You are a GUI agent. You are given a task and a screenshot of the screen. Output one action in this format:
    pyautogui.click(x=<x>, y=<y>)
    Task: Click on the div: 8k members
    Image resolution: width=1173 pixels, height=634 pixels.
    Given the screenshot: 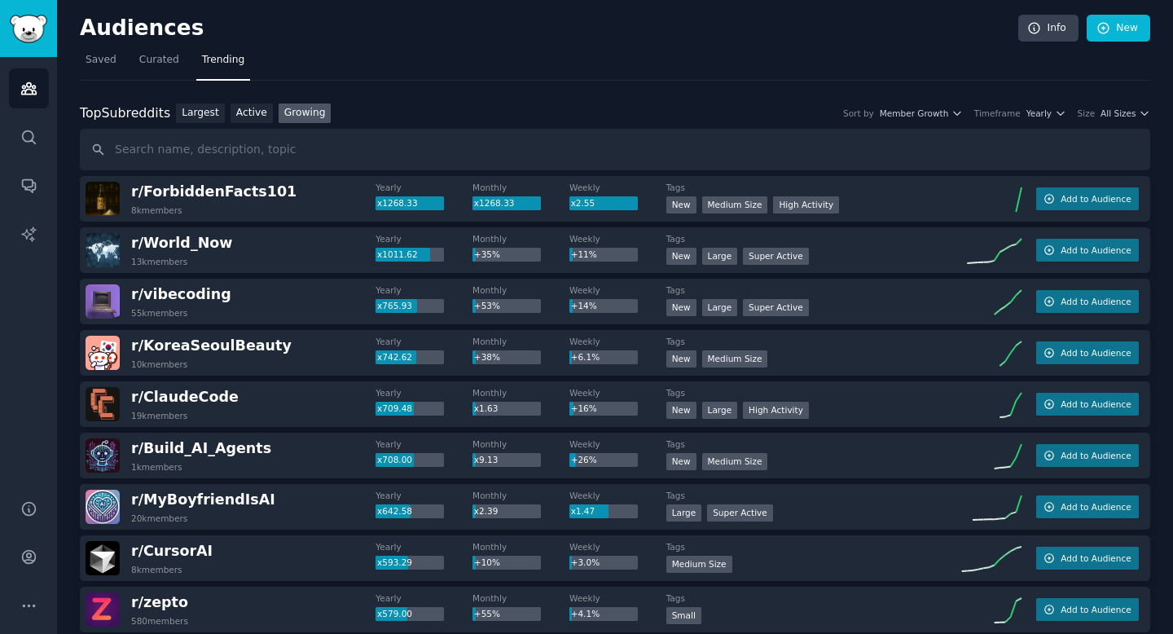 What is the action you would take?
    pyautogui.click(x=156, y=569)
    